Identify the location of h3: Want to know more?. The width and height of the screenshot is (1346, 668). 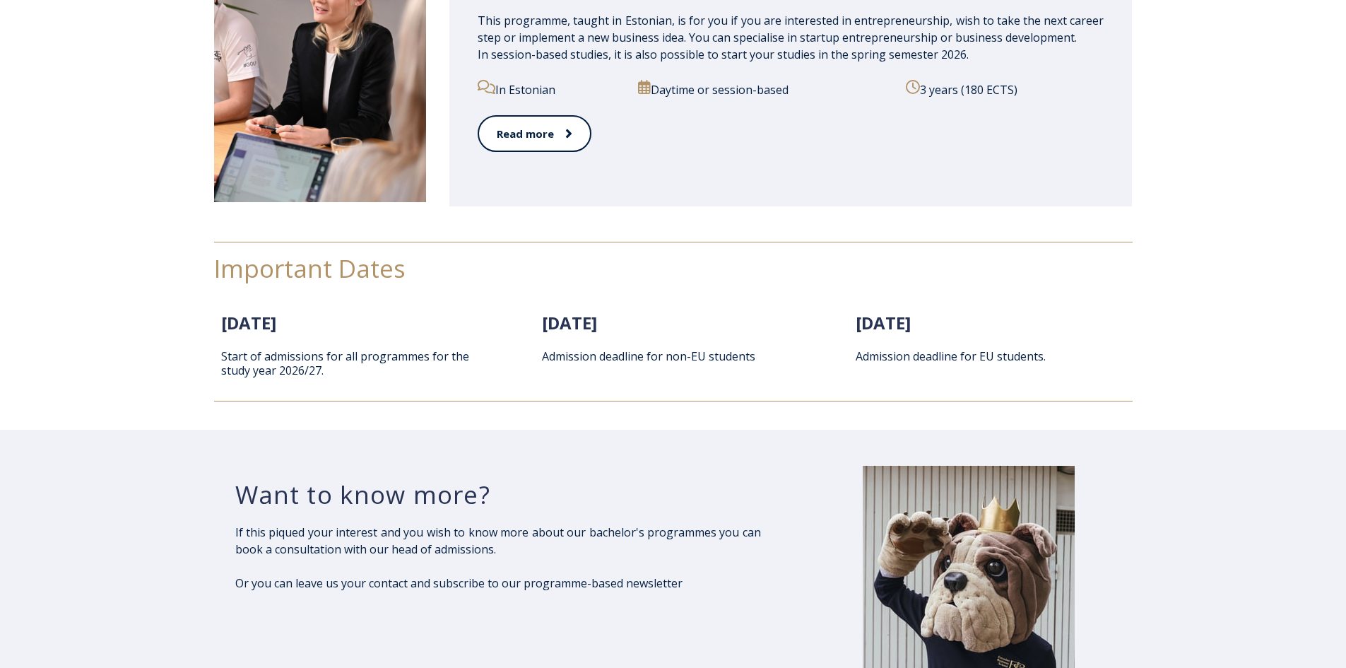
(498, 495).